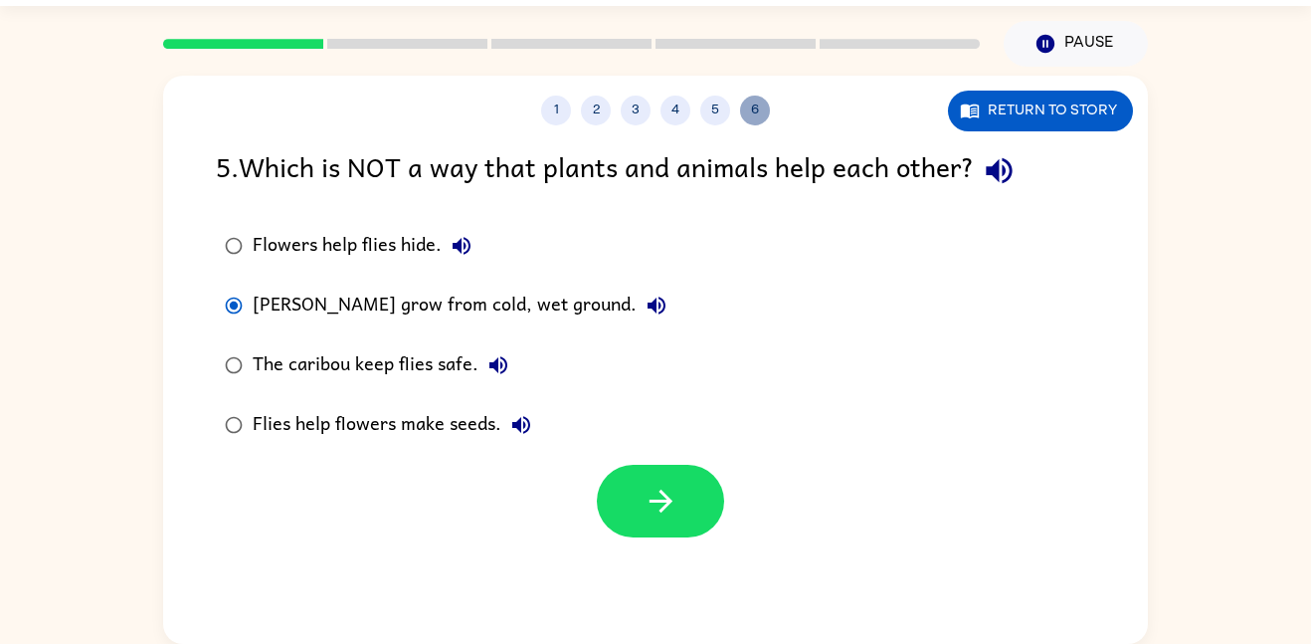 The height and width of the screenshot is (644, 1311). I want to click on div: Flowers help flies hide., so click(367, 246).